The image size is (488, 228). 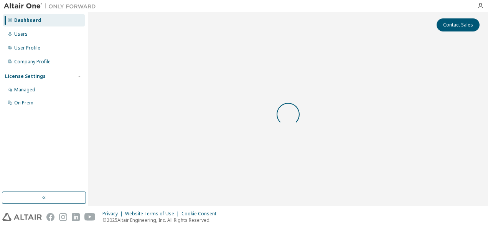 I want to click on div: Dashboard, so click(x=28, y=20).